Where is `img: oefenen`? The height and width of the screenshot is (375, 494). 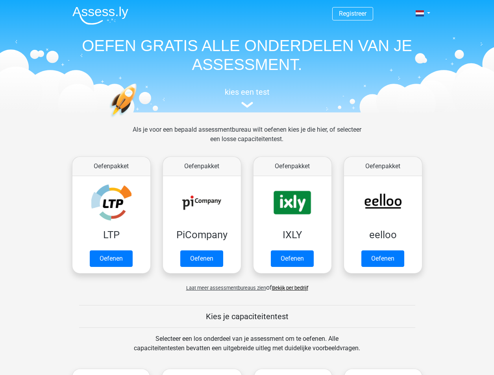
img: oefenen is located at coordinates (138, 119).